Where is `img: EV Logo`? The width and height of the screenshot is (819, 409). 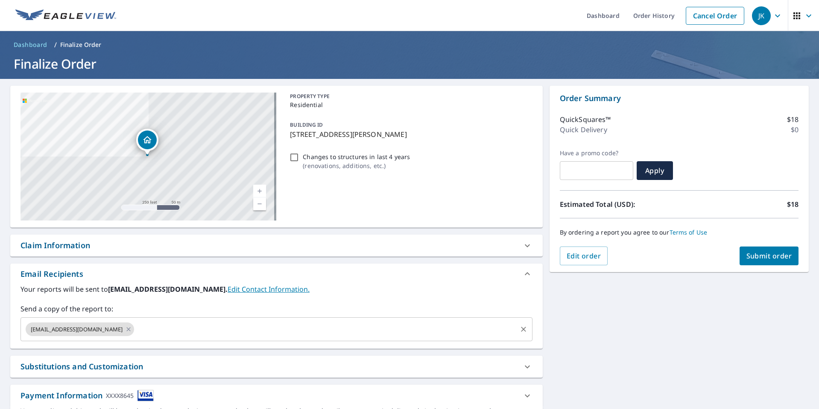 img: EV Logo is located at coordinates (66, 16).